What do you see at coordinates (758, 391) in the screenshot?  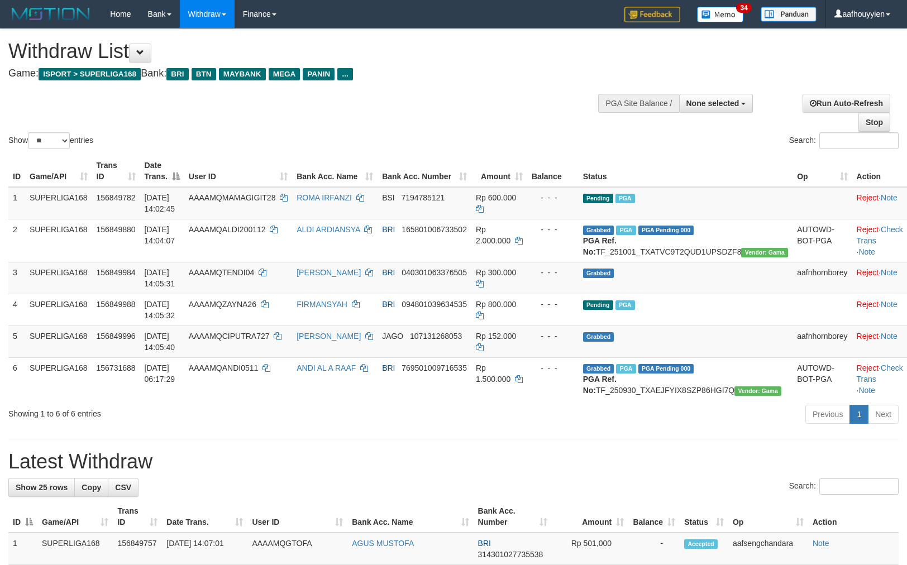 I see `span: Vendor URL: https://trx31.1velocity.biz` at bounding box center [758, 391].